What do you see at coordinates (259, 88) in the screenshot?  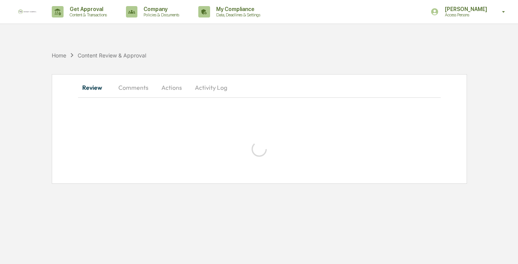 I see `div: secondary tabs example` at bounding box center [259, 88].